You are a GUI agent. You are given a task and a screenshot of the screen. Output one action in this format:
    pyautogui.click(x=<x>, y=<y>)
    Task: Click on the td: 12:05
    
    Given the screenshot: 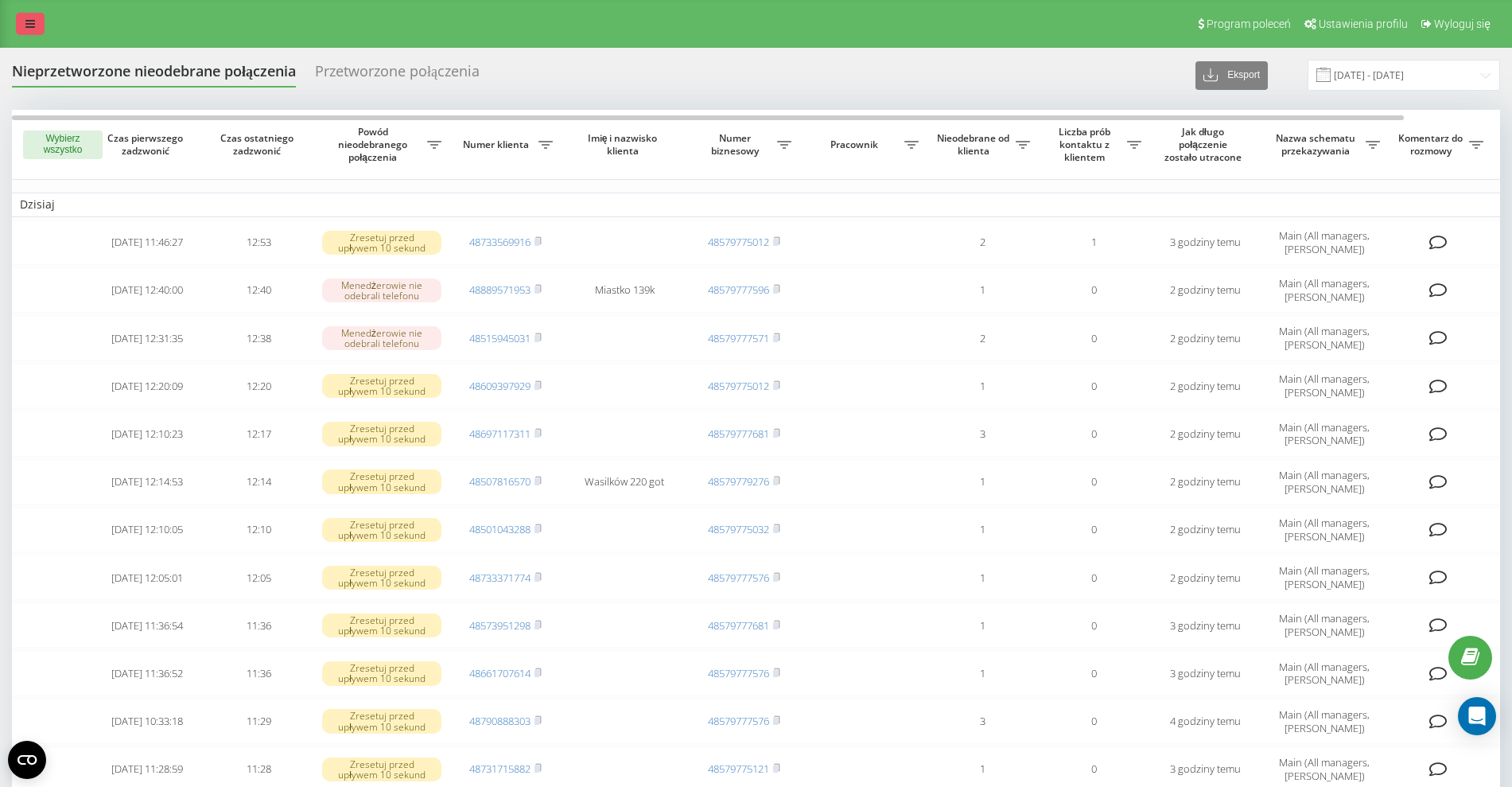 What is the action you would take?
    pyautogui.click(x=258, y=577)
    